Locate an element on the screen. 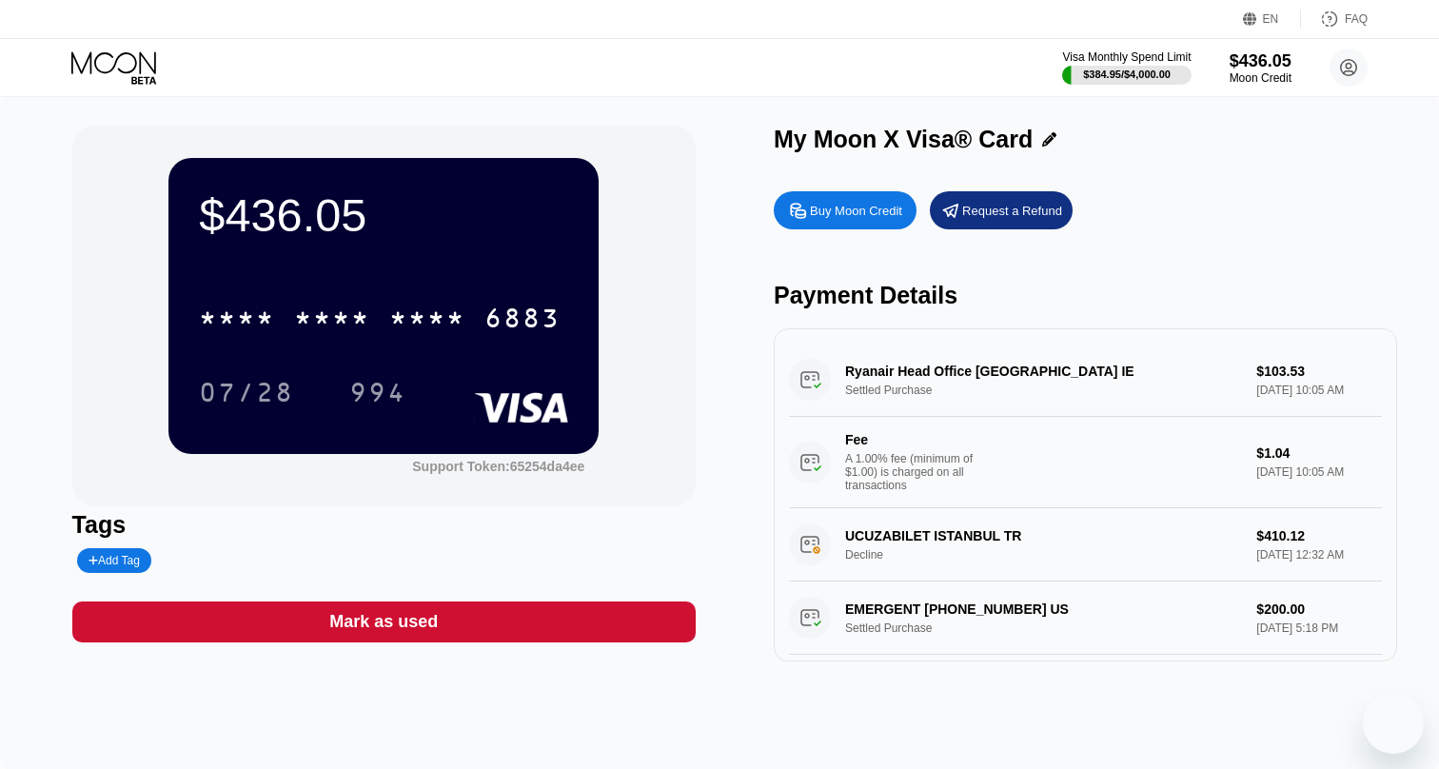 This screenshot has height=769, width=1439. div: Payment Details is located at coordinates (1085, 295).